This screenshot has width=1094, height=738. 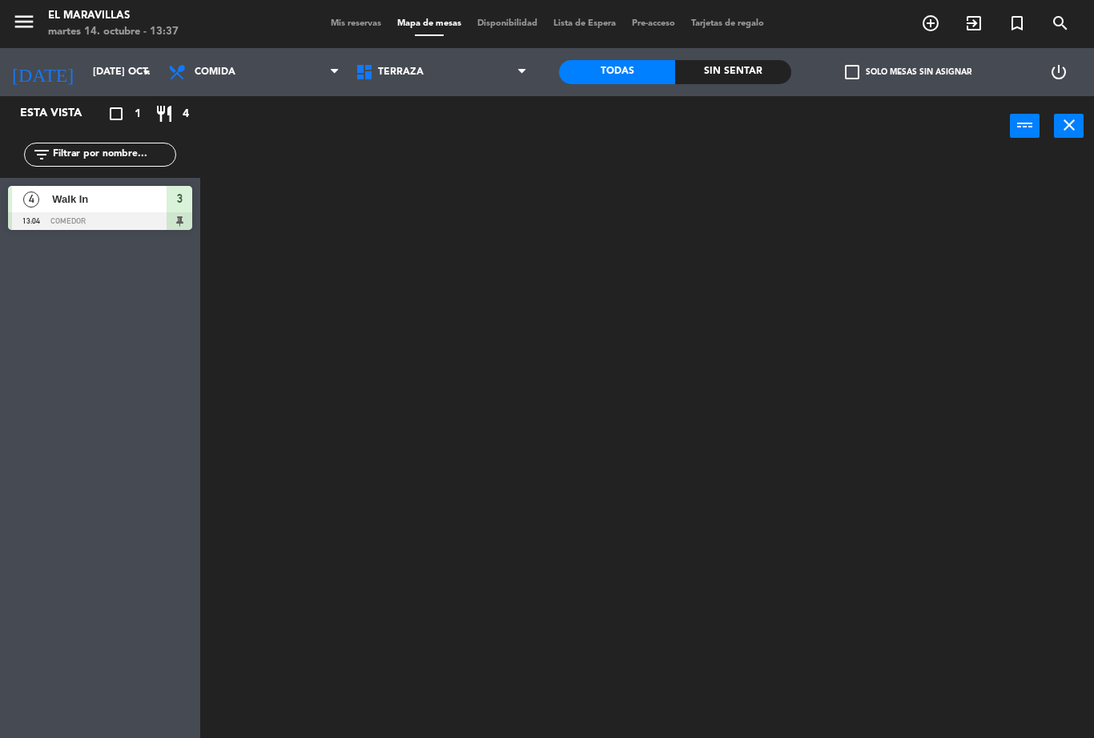 What do you see at coordinates (62, 114) in the screenshot?
I see `div: Esta vista` at bounding box center [62, 114].